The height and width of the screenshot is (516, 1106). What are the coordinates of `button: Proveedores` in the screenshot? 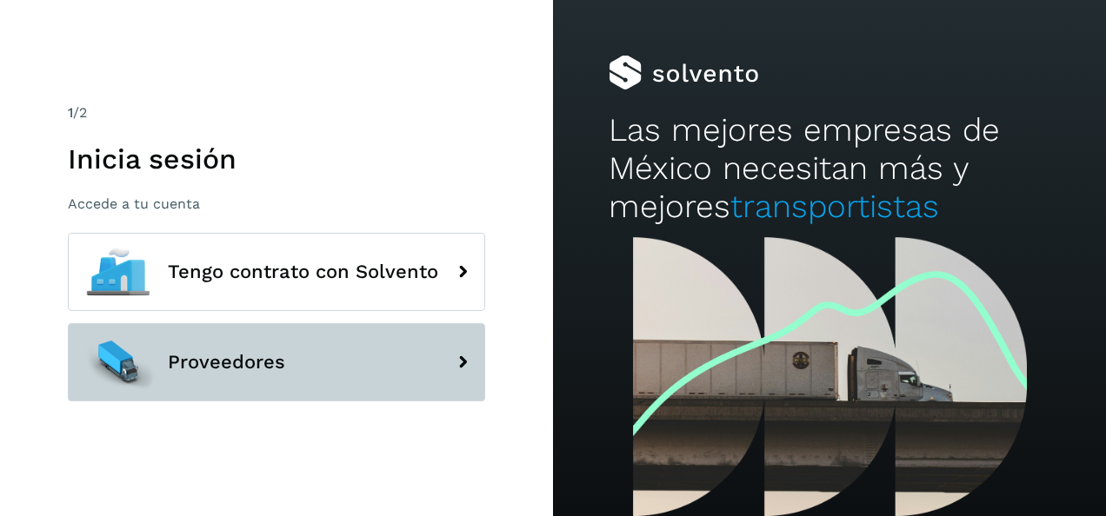 It's located at (276, 362).